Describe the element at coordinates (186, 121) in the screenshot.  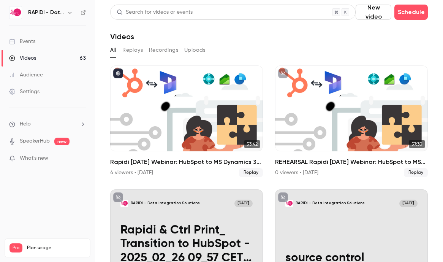
I see `li: Rapidi 18 SEP 25 Webinar: HubSpot to MS Dynamics 365 ERP BC Integration` at that location.